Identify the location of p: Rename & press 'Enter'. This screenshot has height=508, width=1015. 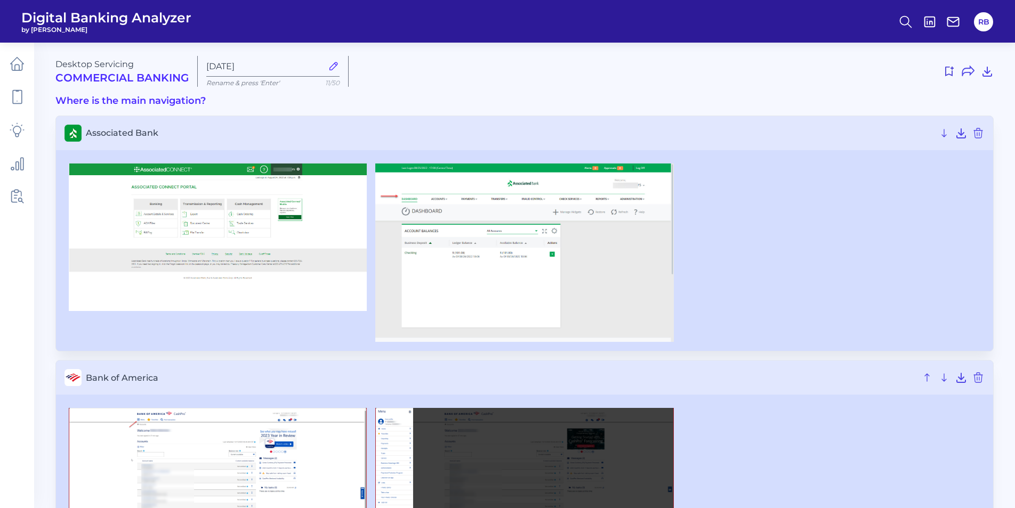
(273, 83).